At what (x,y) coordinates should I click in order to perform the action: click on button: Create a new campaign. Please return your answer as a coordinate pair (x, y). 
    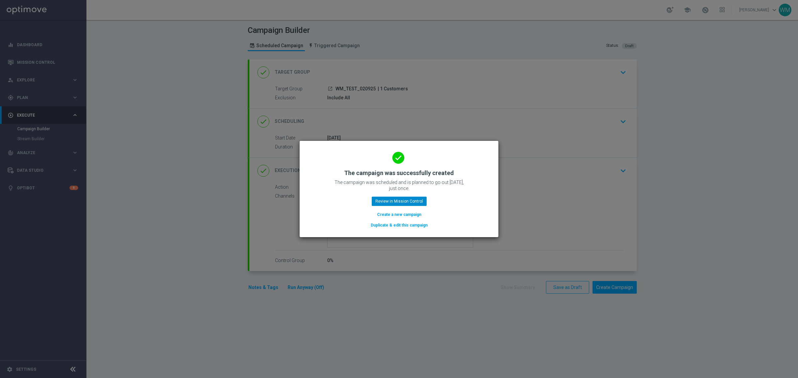
    Looking at the image, I should click on (399, 215).